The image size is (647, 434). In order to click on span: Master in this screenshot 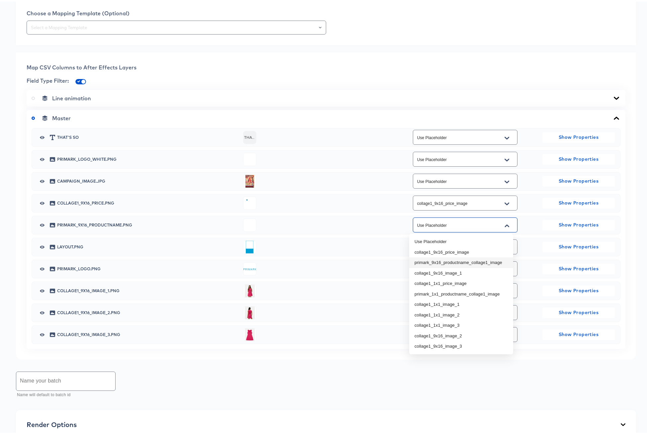, I will do `click(61, 117)`.